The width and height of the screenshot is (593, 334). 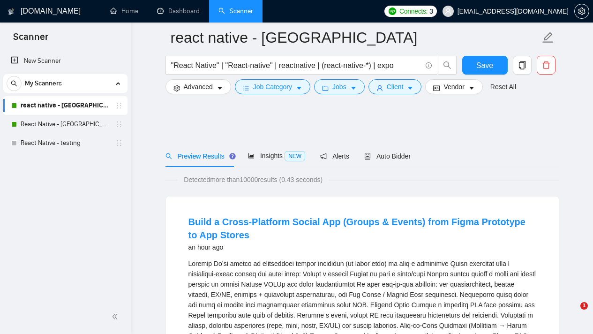 What do you see at coordinates (582, 11) in the screenshot?
I see `button: setting` at bounding box center [582, 11].